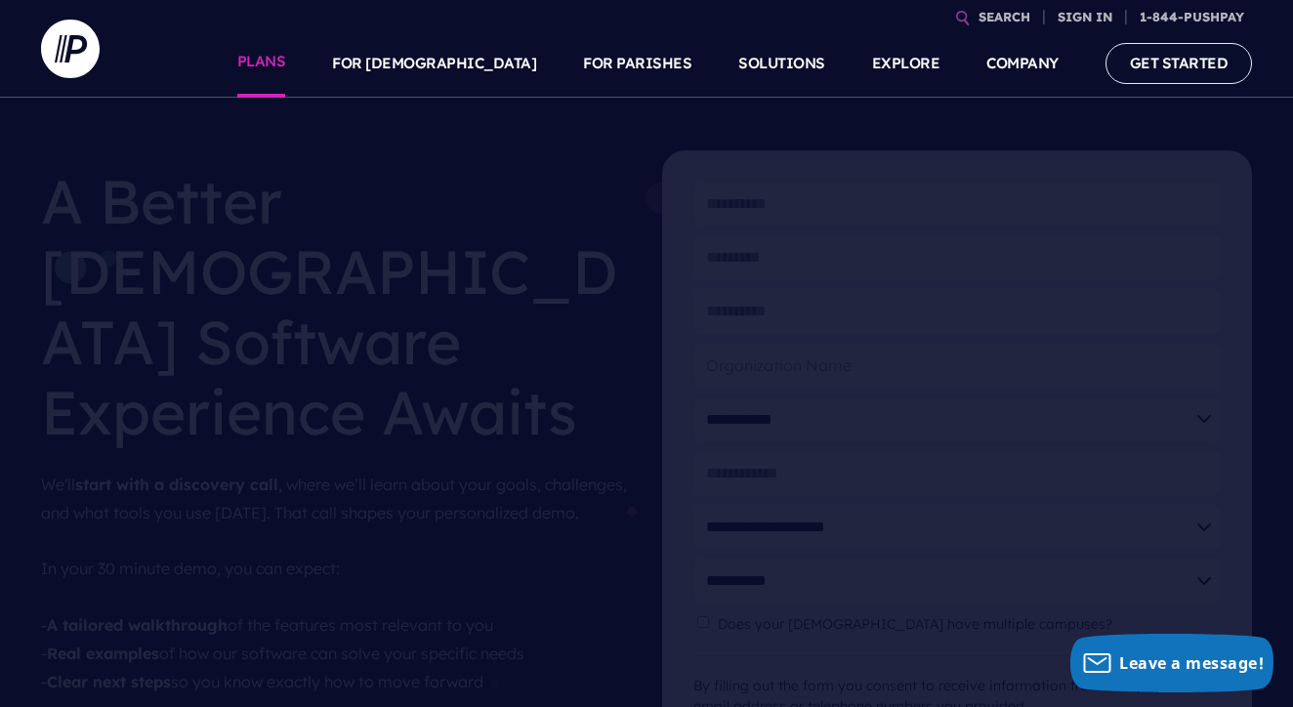  What do you see at coordinates (1191, 663) in the screenshot?
I see `span: Leave a message!` at bounding box center [1191, 663].